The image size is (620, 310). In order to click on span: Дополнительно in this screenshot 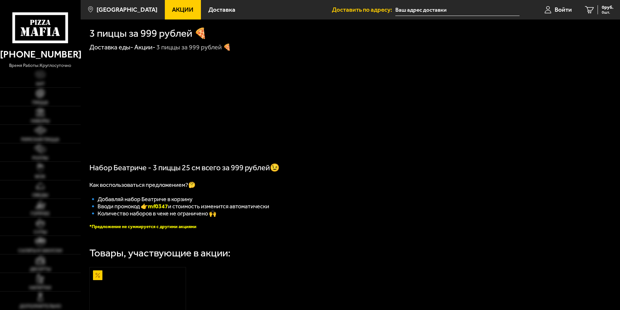, I will do `click(40, 306)`.